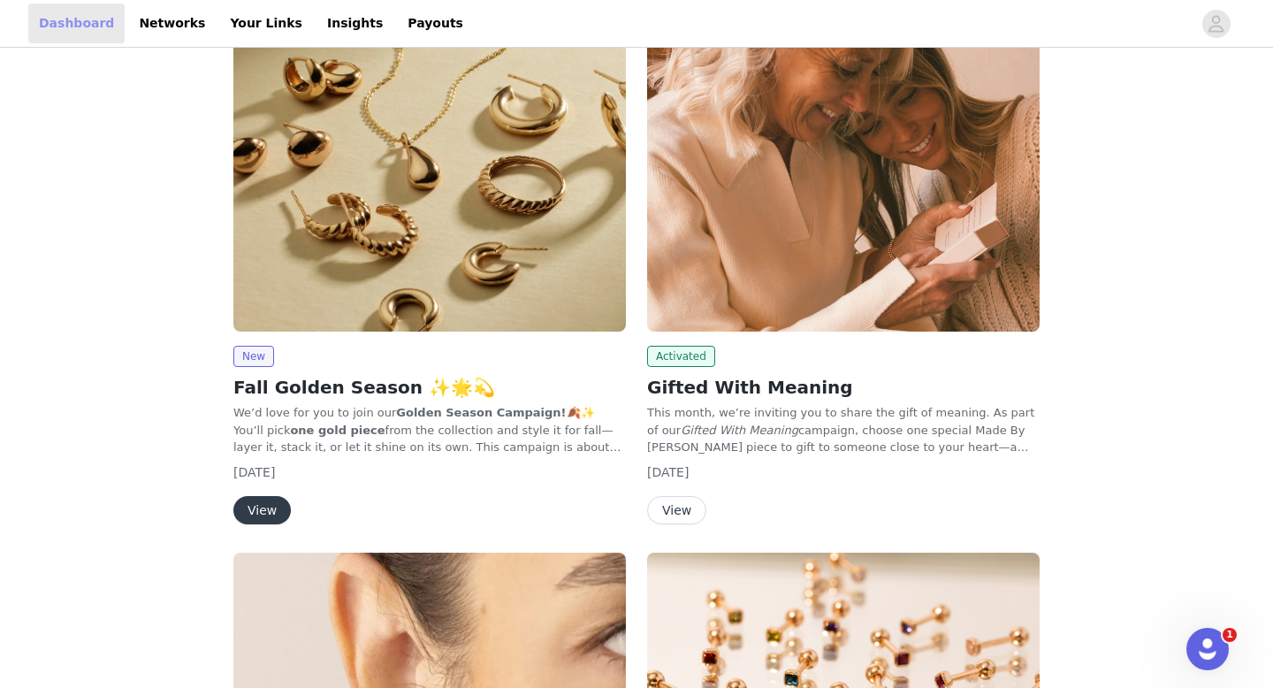  I want to click on a: Your Links, so click(266, 23).